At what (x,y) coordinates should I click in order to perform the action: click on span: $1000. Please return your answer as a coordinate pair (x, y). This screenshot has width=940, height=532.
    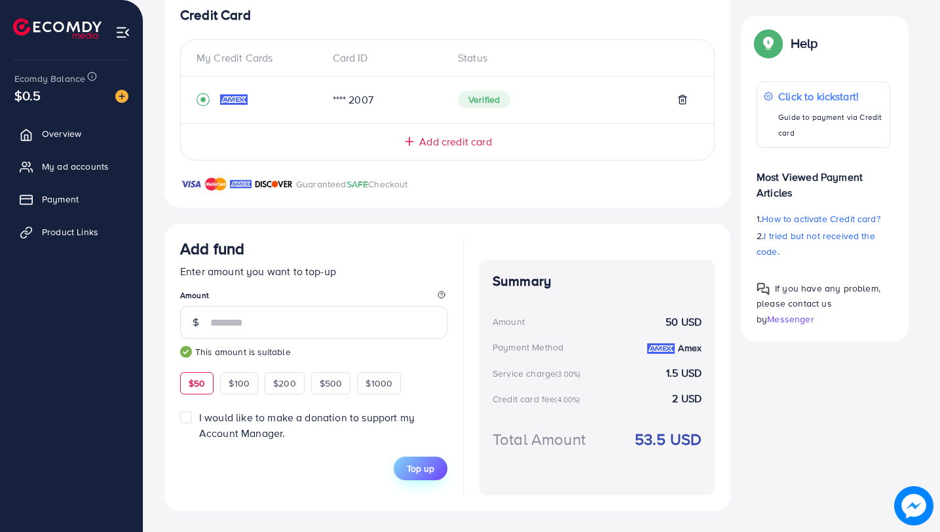
    Looking at the image, I should click on (379, 383).